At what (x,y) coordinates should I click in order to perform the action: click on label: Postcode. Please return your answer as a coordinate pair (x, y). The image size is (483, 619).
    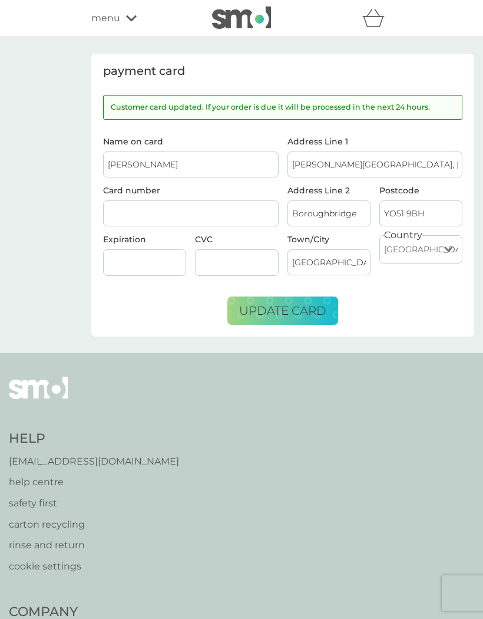
    Looking at the image, I should click on (421, 190).